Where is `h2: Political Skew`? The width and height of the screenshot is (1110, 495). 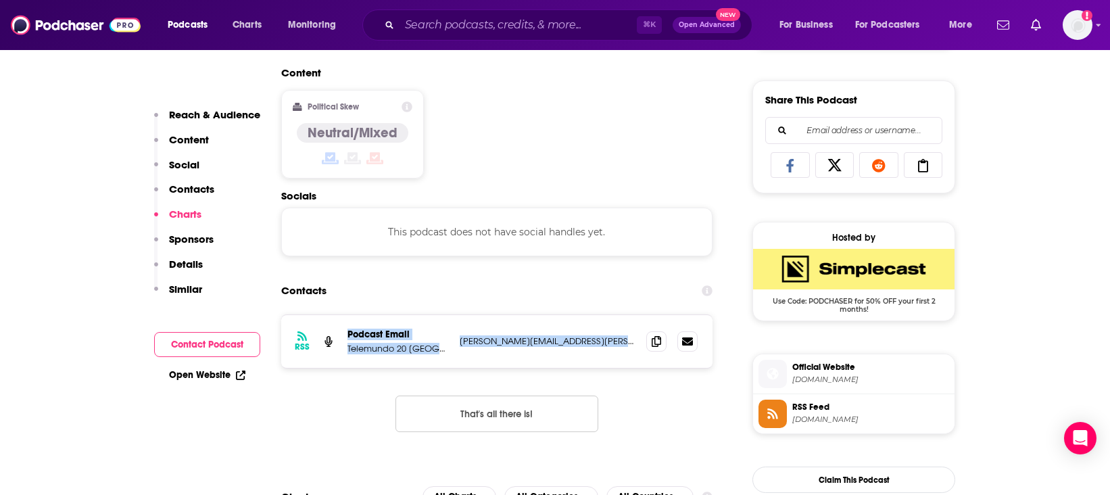
h2: Political Skew is located at coordinates (333, 107).